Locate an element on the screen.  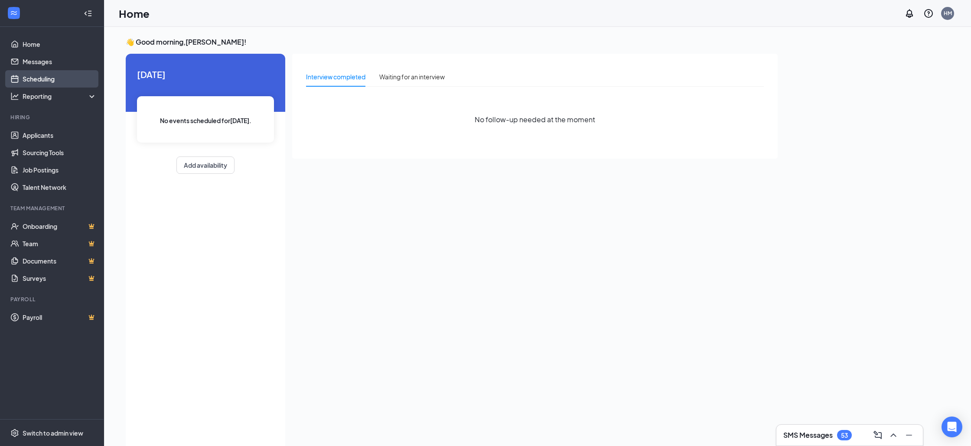
button: Minimize is located at coordinates (909, 435).